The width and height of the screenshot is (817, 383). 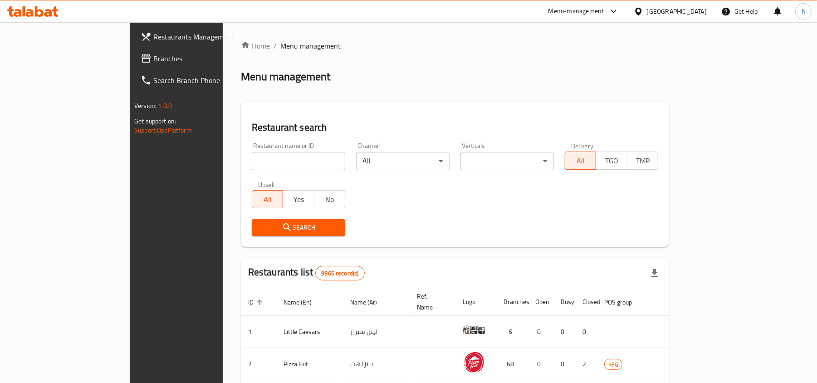 What do you see at coordinates (145, 106) in the screenshot?
I see `span: Version:` at bounding box center [145, 106].